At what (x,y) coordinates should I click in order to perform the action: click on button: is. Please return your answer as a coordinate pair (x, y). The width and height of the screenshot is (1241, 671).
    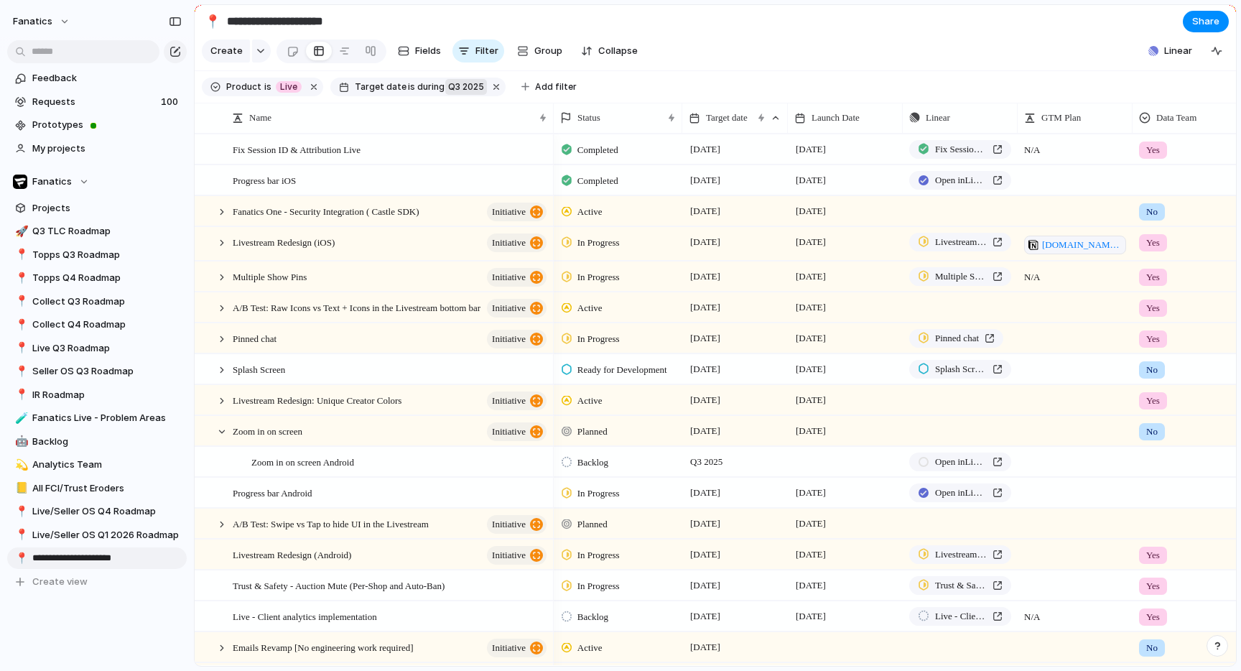
    Looking at the image, I should click on (268, 87).